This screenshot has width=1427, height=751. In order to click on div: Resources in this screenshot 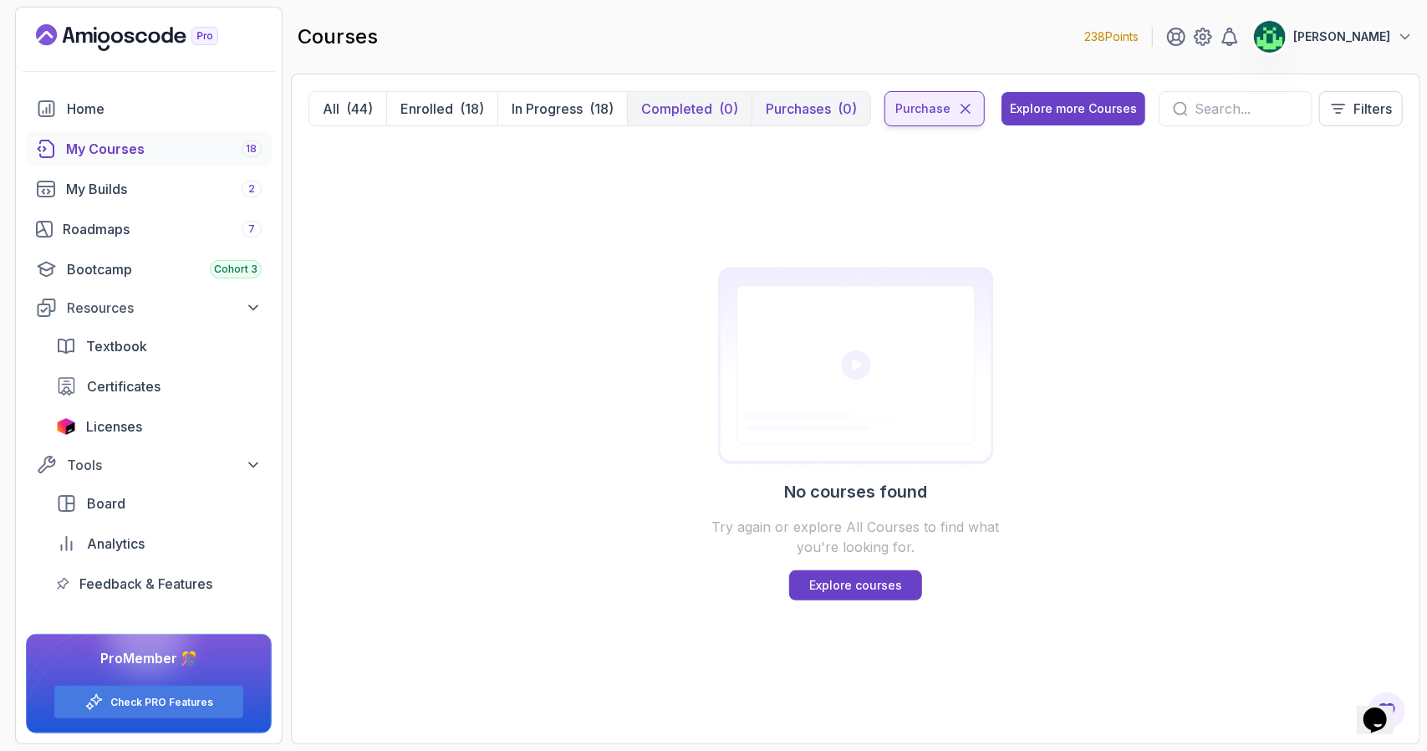, I will do `click(164, 308)`.